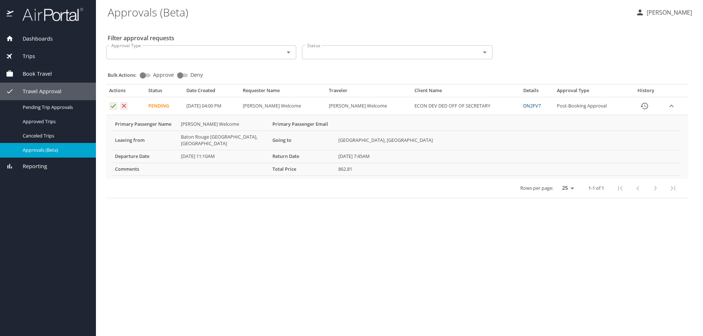 The width and height of the screenshot is (703, 336). Describe the element at coordinates (145, 124) in the screenshot. I see `th: Primary Passenger Name` at that location.